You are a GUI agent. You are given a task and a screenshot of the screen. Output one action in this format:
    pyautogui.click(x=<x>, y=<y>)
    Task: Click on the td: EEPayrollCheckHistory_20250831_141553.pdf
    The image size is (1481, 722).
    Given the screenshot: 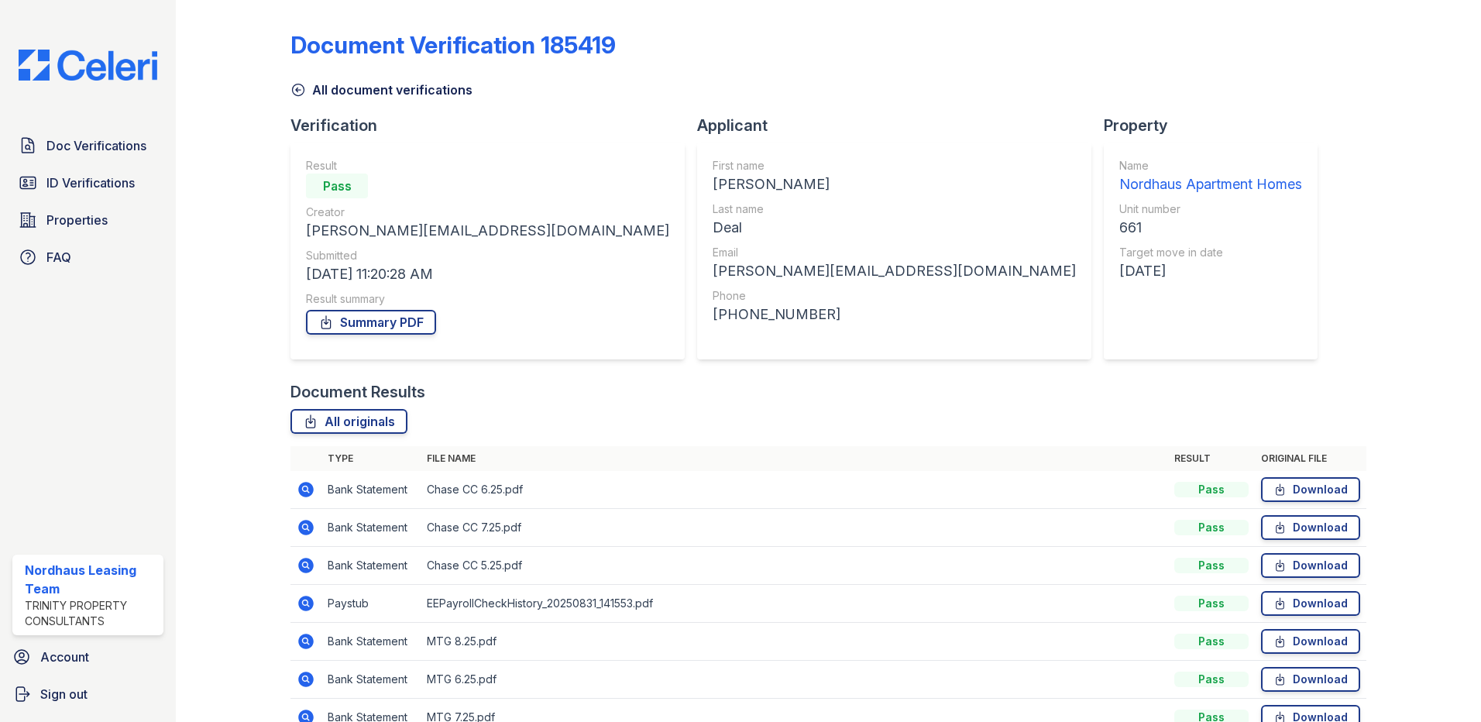 What is the action you would take?
    pyautogui.click(x=794, y=604)
    